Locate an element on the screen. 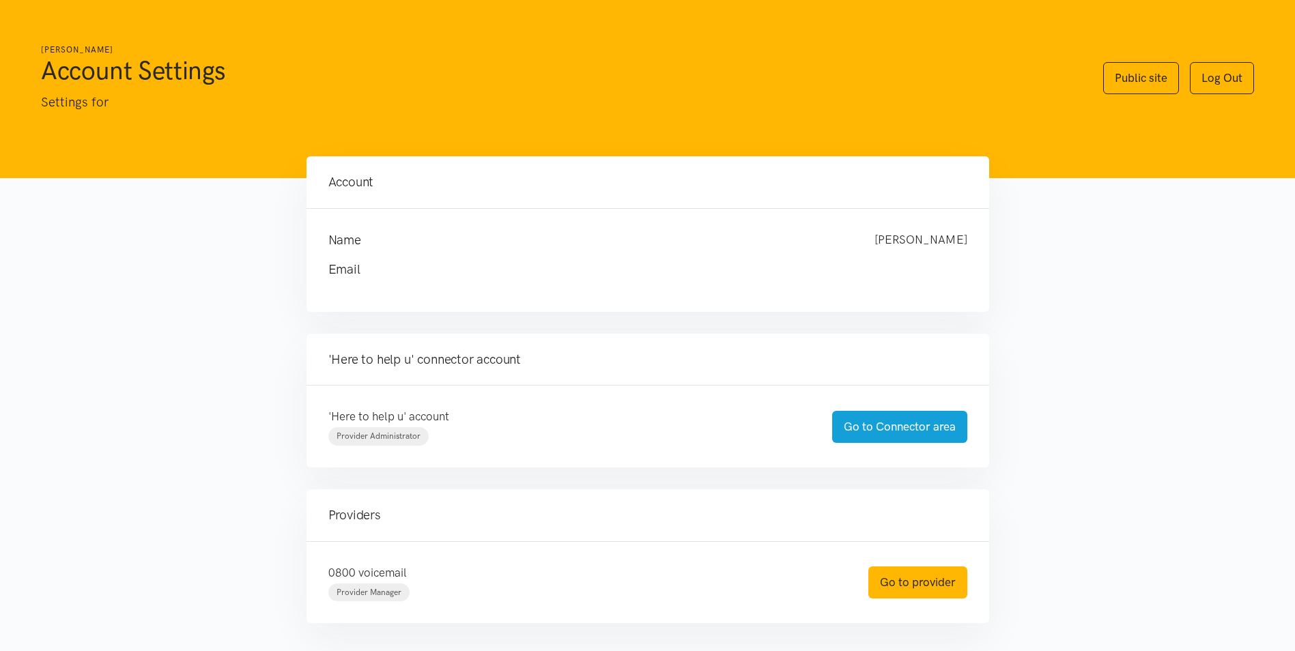 The height and width of the screenshot is (651, 1295). h4: Providers is located at coordinates (648, 516).